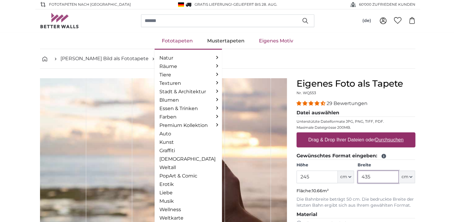 The height and width of the screenshot is (222, 455). What do you see at coordinates (188, 184) in the screenshot?
I see `a: Erotik` at bounding box center [188, 184].